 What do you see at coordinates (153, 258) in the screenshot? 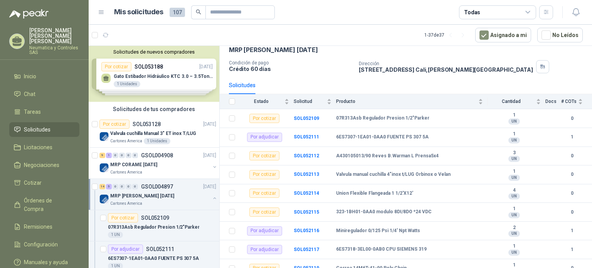
I see `p: 6ES7307-1EA01-0AA0 FUENTE PS 307 5A` at bounding box center [153, 258].